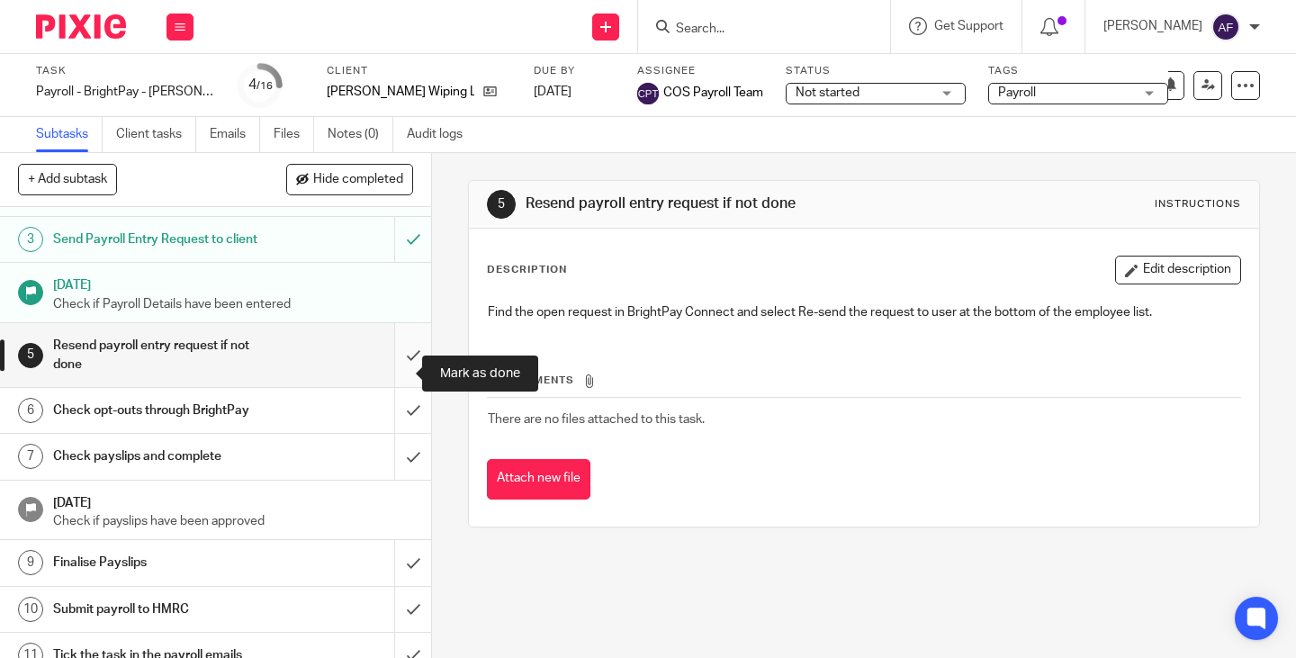 The image size is (1296, 658). I want to click on div: 6, so click(31, 410).